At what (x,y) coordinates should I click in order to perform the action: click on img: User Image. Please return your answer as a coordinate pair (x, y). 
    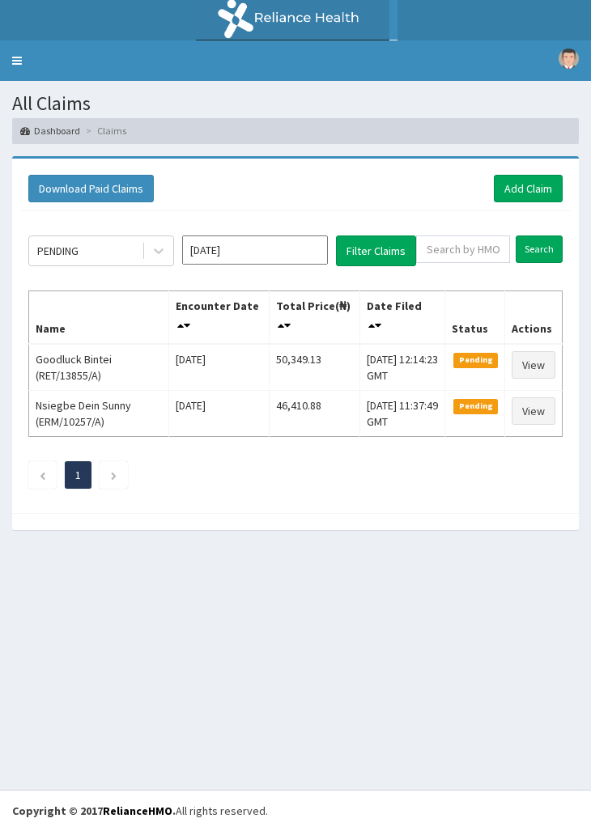
    Looking at the image, I should click on (568, 58).